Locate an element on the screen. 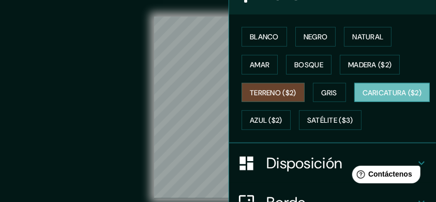  font: Gris is located at coordinates (329, 93).